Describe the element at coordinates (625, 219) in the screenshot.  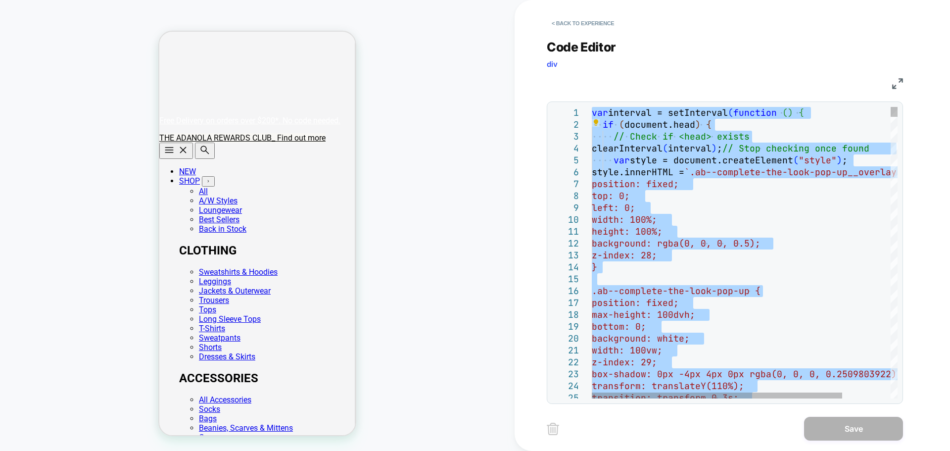
I see `span: width: 100%;` at that location.